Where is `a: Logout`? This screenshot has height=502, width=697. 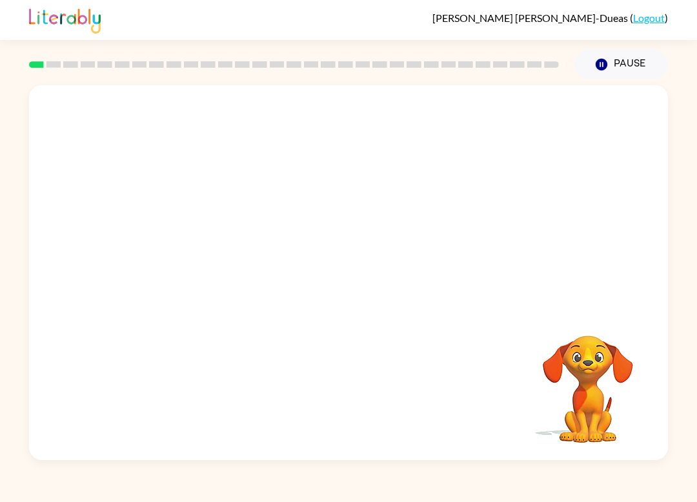 a: Logout is located at coordinates (649, 17).